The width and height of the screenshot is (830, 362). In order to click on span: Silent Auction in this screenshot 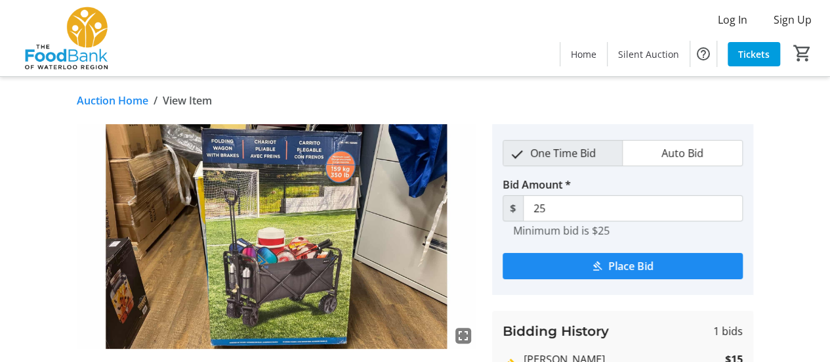, I will do `click(648, 54)`.